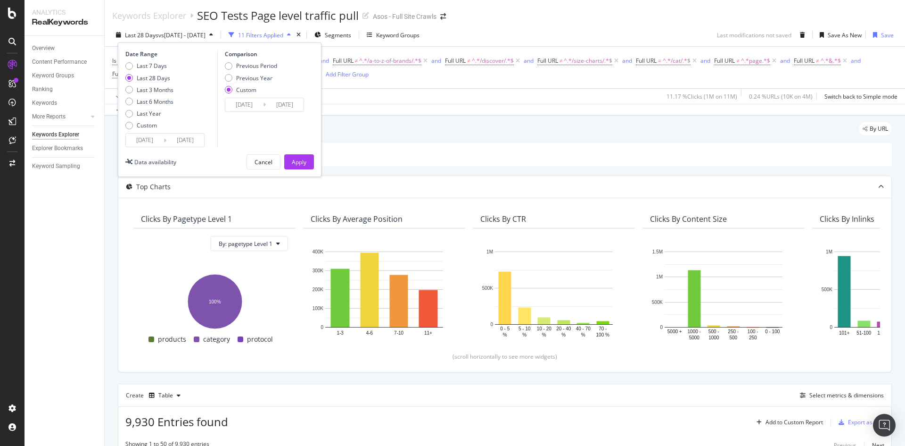 This screenshot has height=446, width=905. What do you see at coordinates (844, 332) in the screenshot?
I see `text: 101+` at bounding box center [844, 332].